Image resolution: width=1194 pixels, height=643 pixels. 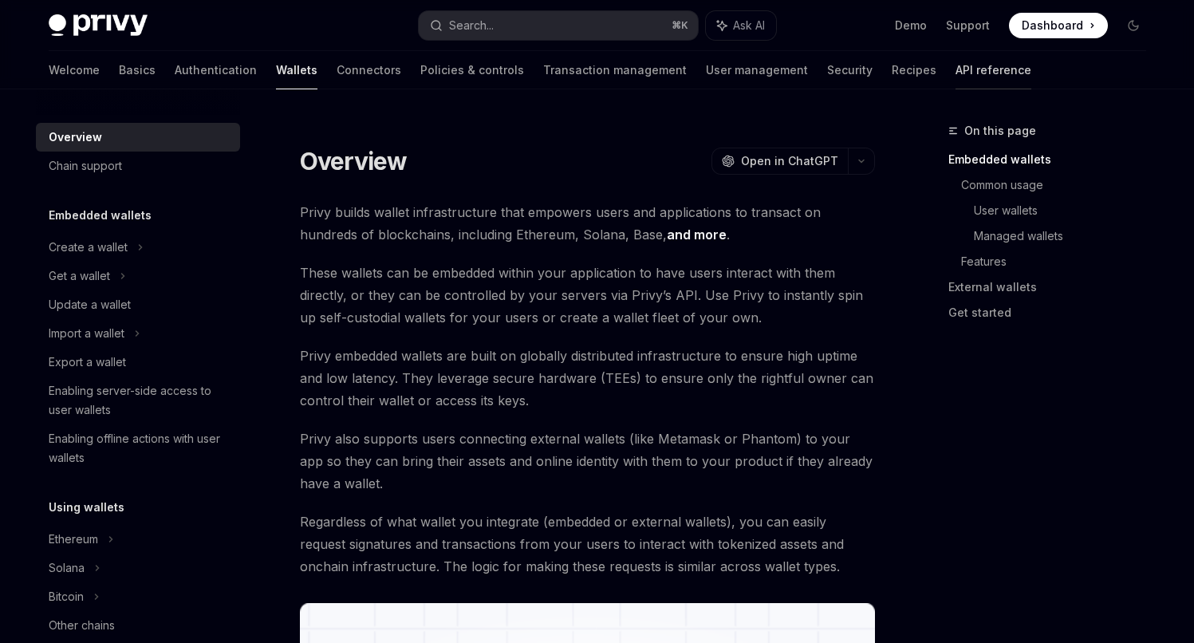 What do you see at coordinates (749, 26) in the screenshot?
I see `span: Ask AI` at bounding box center [749, 26].